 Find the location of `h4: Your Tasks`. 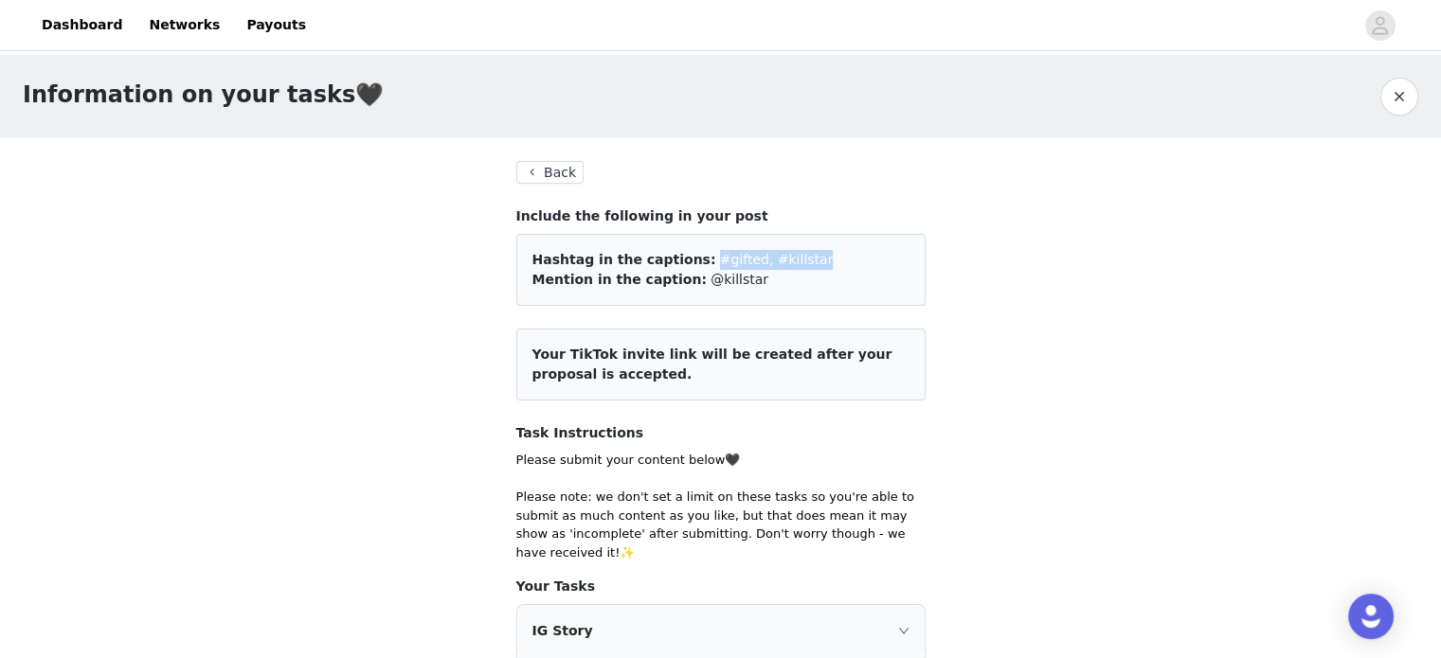

h4: Your Tasks is located at coordinates (721, 586).